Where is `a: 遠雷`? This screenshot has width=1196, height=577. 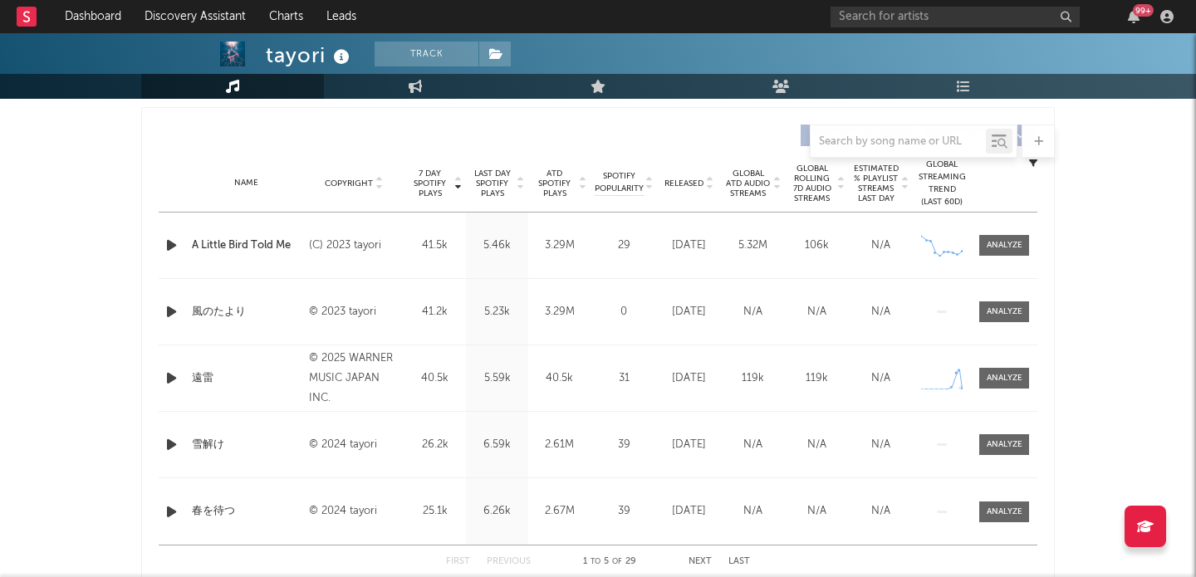
a: 遠雷 is located at coordinates (246, 379).